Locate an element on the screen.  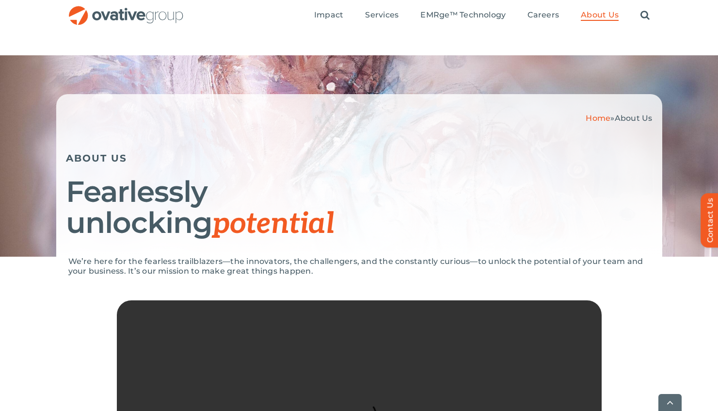
p: We’re here for the fearless trailblazers—the innovators, the challengers, and the constantly curi... is located at coordinates (359, 266).